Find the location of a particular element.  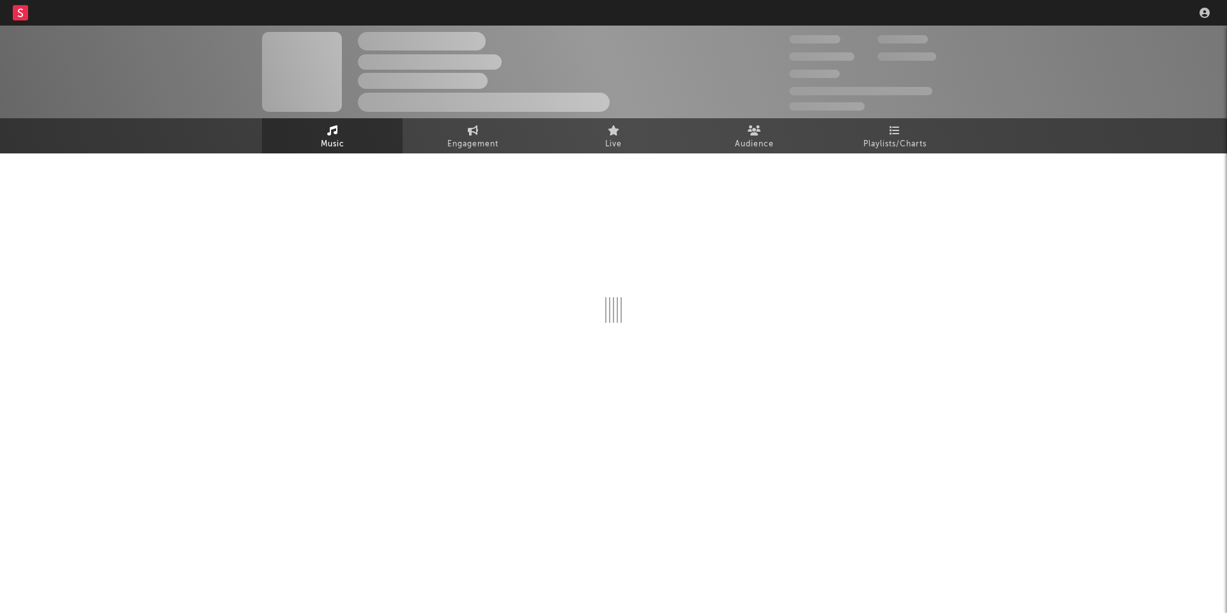

a: Live is located at coordinates (614, 136).